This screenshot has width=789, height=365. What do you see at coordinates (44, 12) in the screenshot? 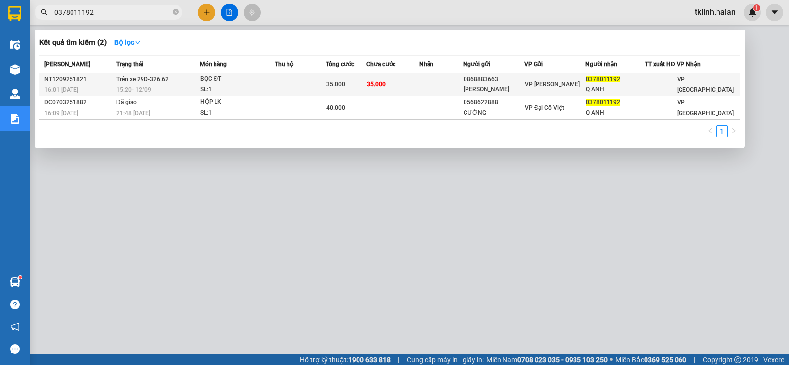
I see `span: search` at bounding box center [44, 12].